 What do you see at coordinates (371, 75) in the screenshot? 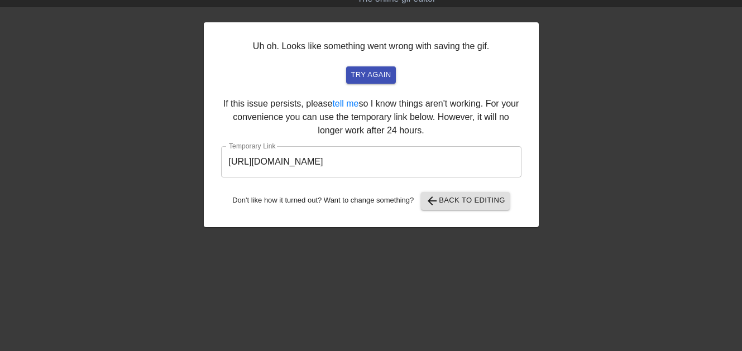
I see `span: try again` at bounding box center [371, 75].